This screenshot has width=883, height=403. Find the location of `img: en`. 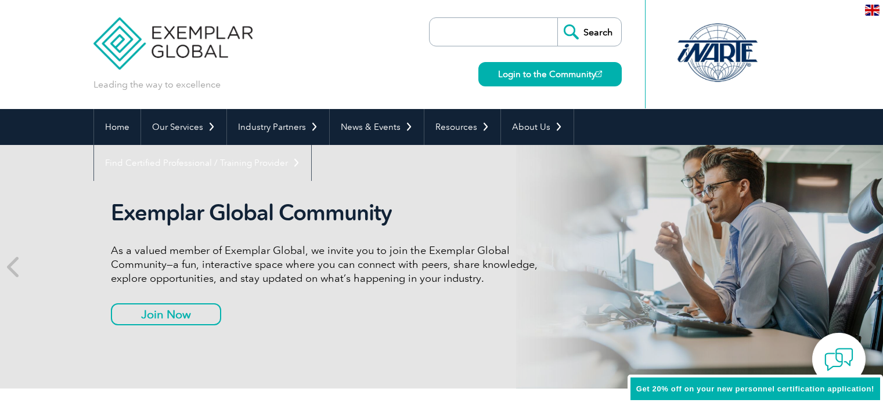

img: en is located at coordinates (872, 10).